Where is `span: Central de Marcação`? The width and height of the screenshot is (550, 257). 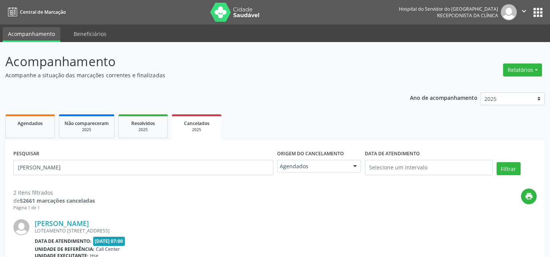 span: Central de Marcação is located at coordinates (43, 12).